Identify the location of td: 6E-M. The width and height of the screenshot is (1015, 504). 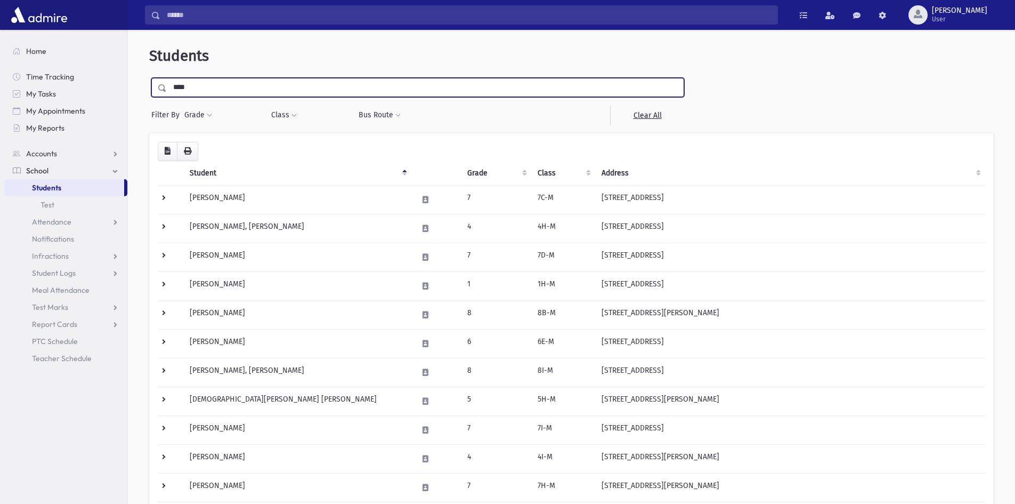
(563, 343).